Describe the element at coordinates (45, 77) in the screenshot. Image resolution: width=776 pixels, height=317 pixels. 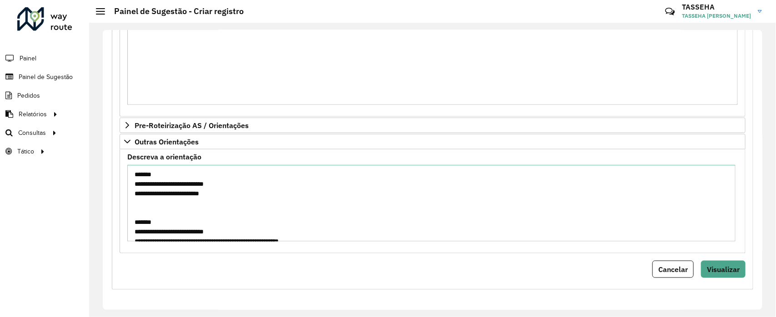
I see `span: Painel de Sugestão` at that location.